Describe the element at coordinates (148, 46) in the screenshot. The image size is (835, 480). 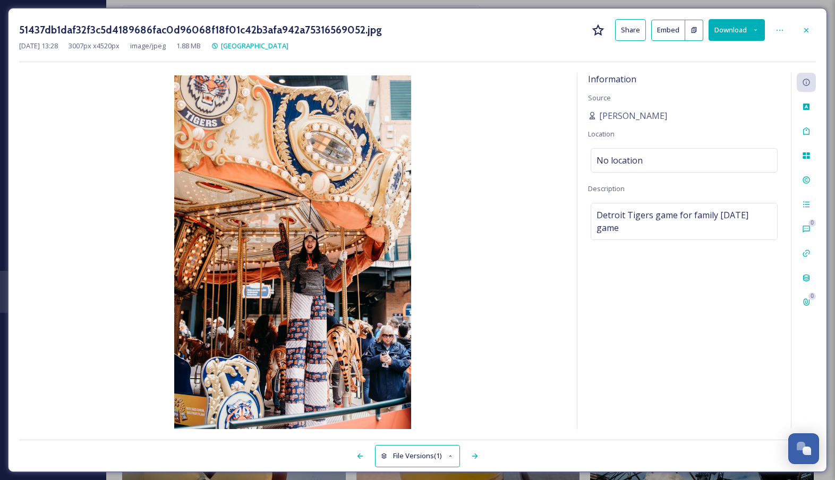
I see `span: image/jpeg` at that location.